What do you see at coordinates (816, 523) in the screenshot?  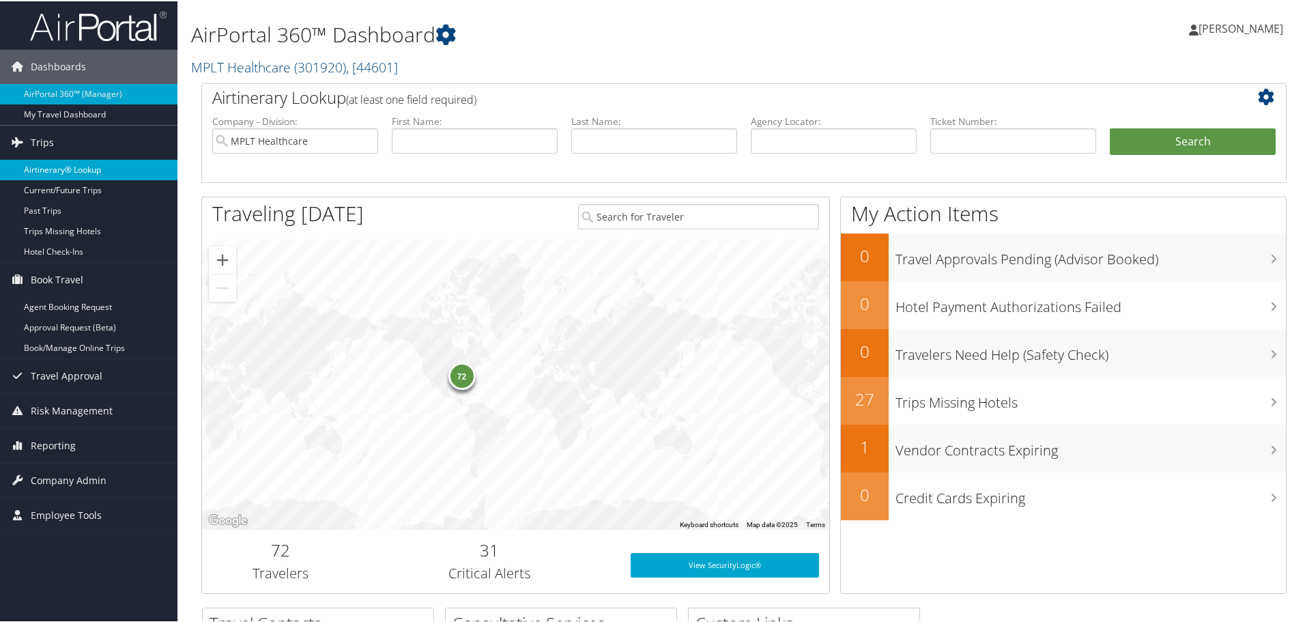 I see `a: Terms (opens in new tab)` at bounding box center [816, 523].